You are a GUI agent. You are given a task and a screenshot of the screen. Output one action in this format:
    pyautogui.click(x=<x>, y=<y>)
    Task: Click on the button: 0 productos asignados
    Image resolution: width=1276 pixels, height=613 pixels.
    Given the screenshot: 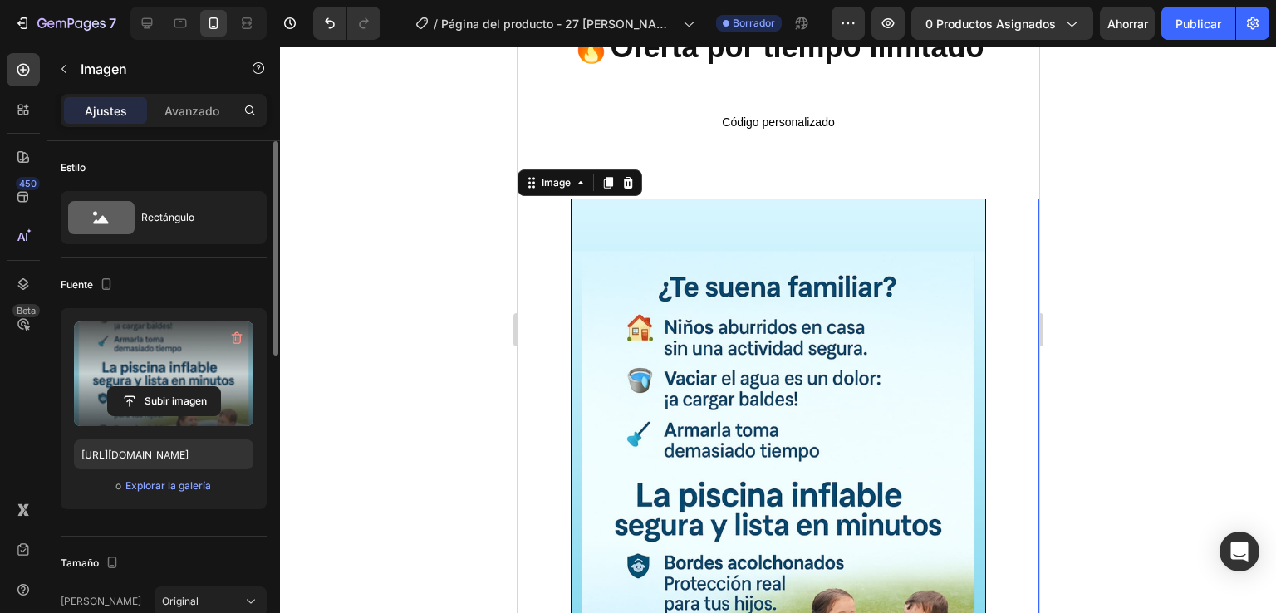 What is the action you would take?
    pyautogui.click(x=1002, y=23)
    